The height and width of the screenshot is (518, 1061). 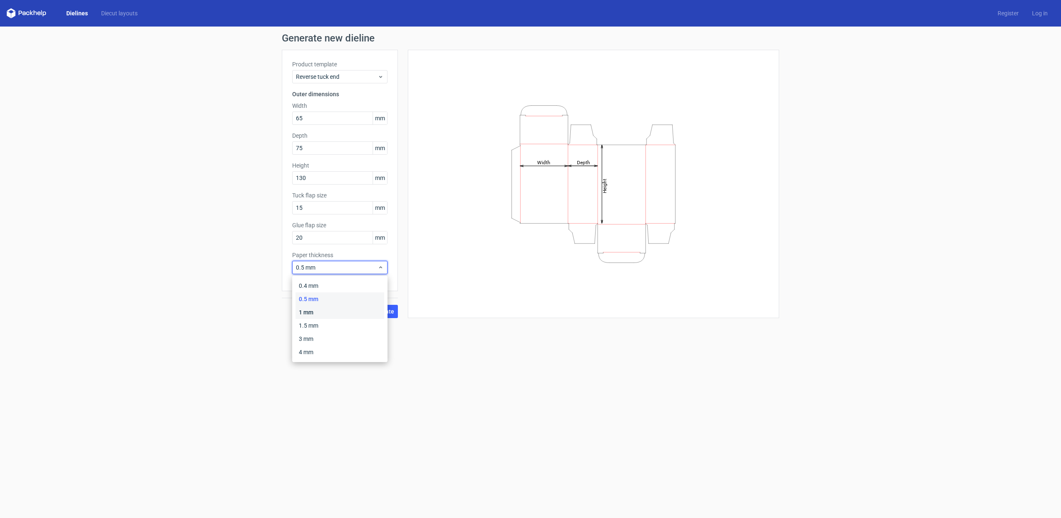 I want to click on h1: Generate new dieline, so click(x=531, y=38).